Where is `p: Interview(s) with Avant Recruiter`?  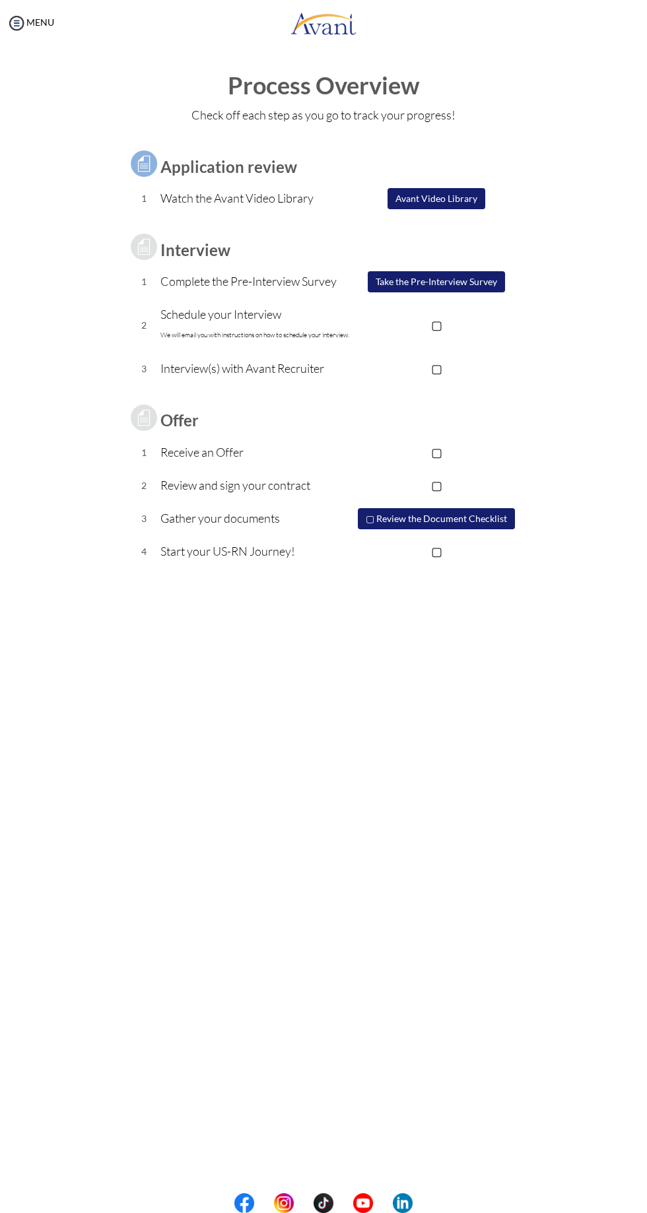
p: Interview(s) with Avant Recruiter is located at coordinates (256, 368).